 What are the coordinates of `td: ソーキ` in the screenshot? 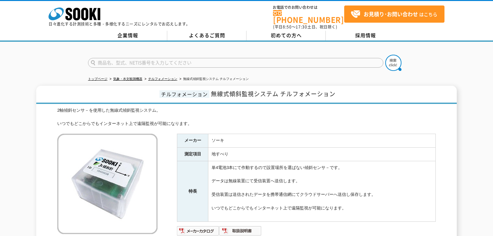 It's located at (322, 141).